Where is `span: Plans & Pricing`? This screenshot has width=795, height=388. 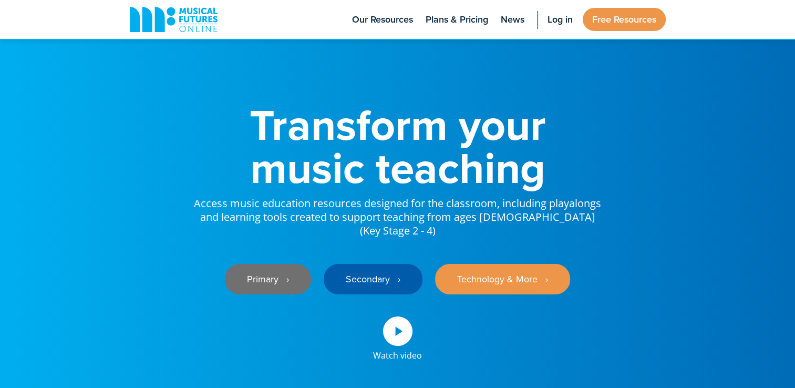 span: Plans & Pricing is located at coordinates (457, 19).